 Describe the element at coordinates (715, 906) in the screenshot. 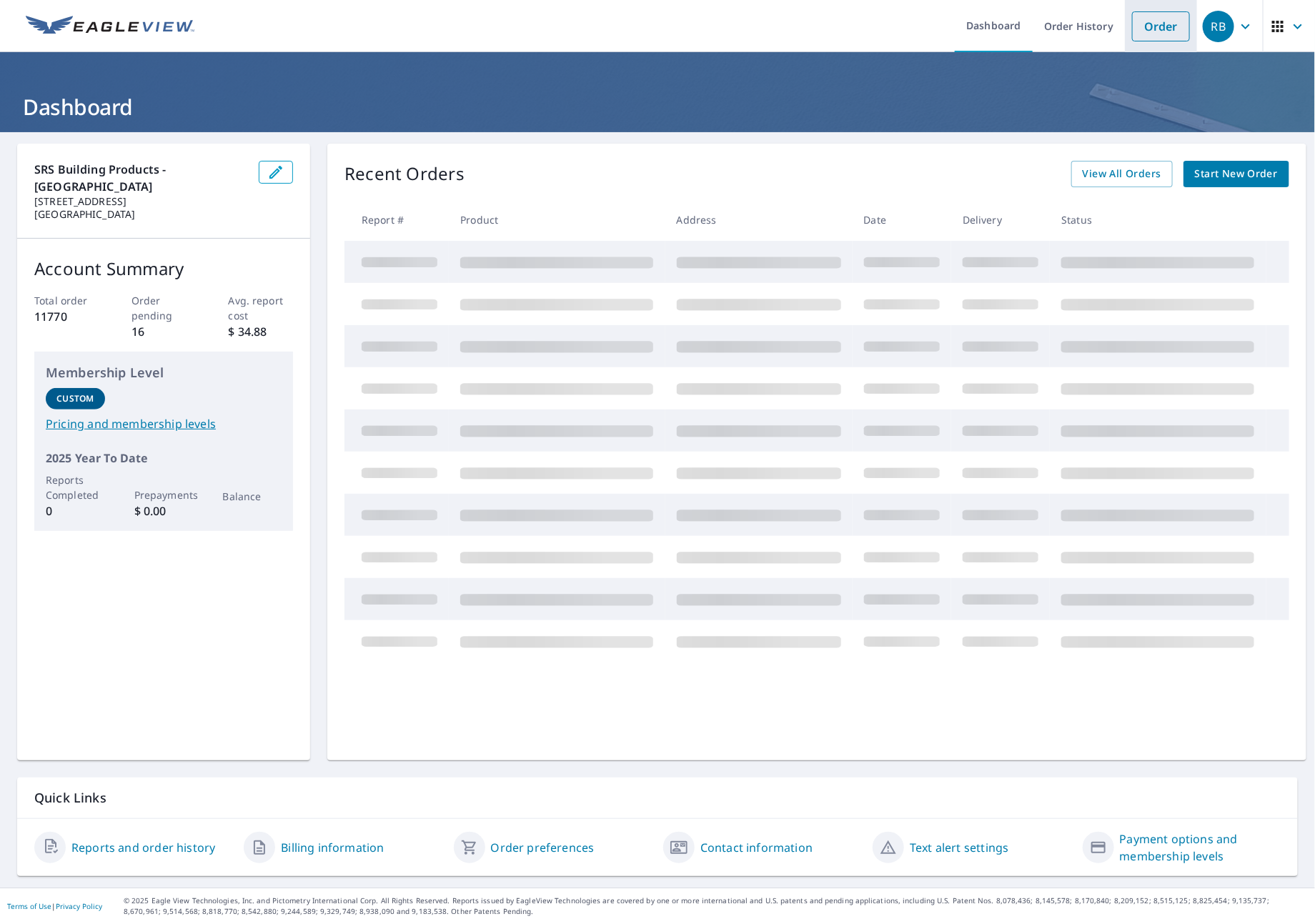

I see `p: © 2025 Eagle View Technologies, Inc. and Pictometry International Corp. All Rights Reserved. Repo...` at that location.